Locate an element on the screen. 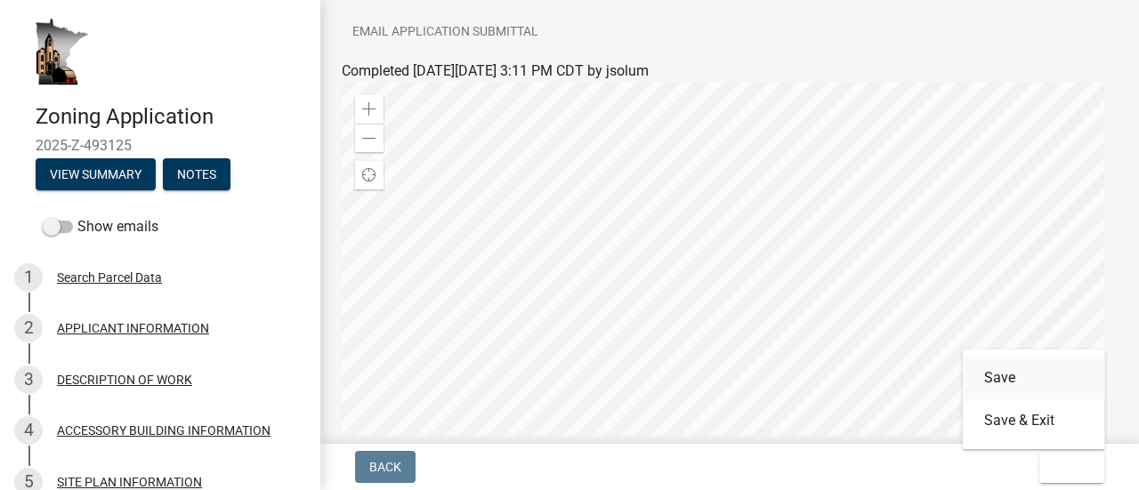 The width and height of the screenshot is (1139, 490). div: Zoom out is located at coordinates (369, 138).